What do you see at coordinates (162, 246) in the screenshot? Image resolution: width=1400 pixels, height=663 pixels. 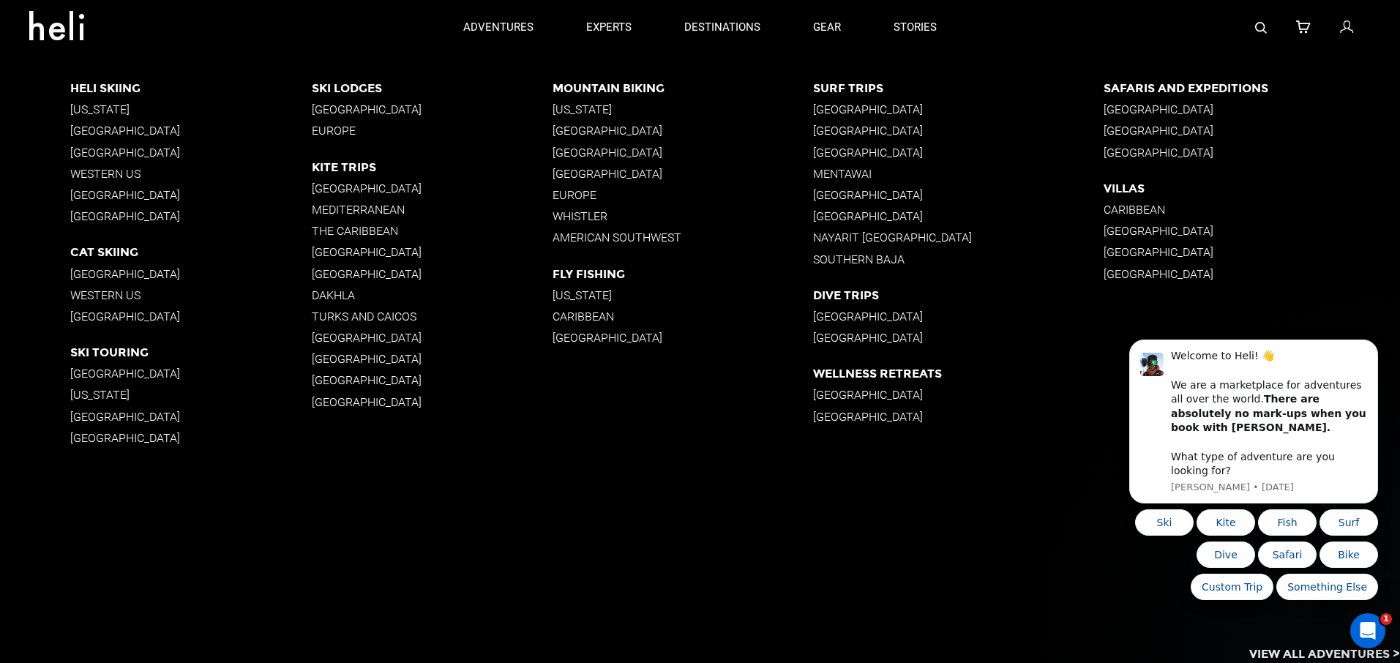 I see `p: Message from Carl, sent 2d ago` at bounding box center [162, 246].